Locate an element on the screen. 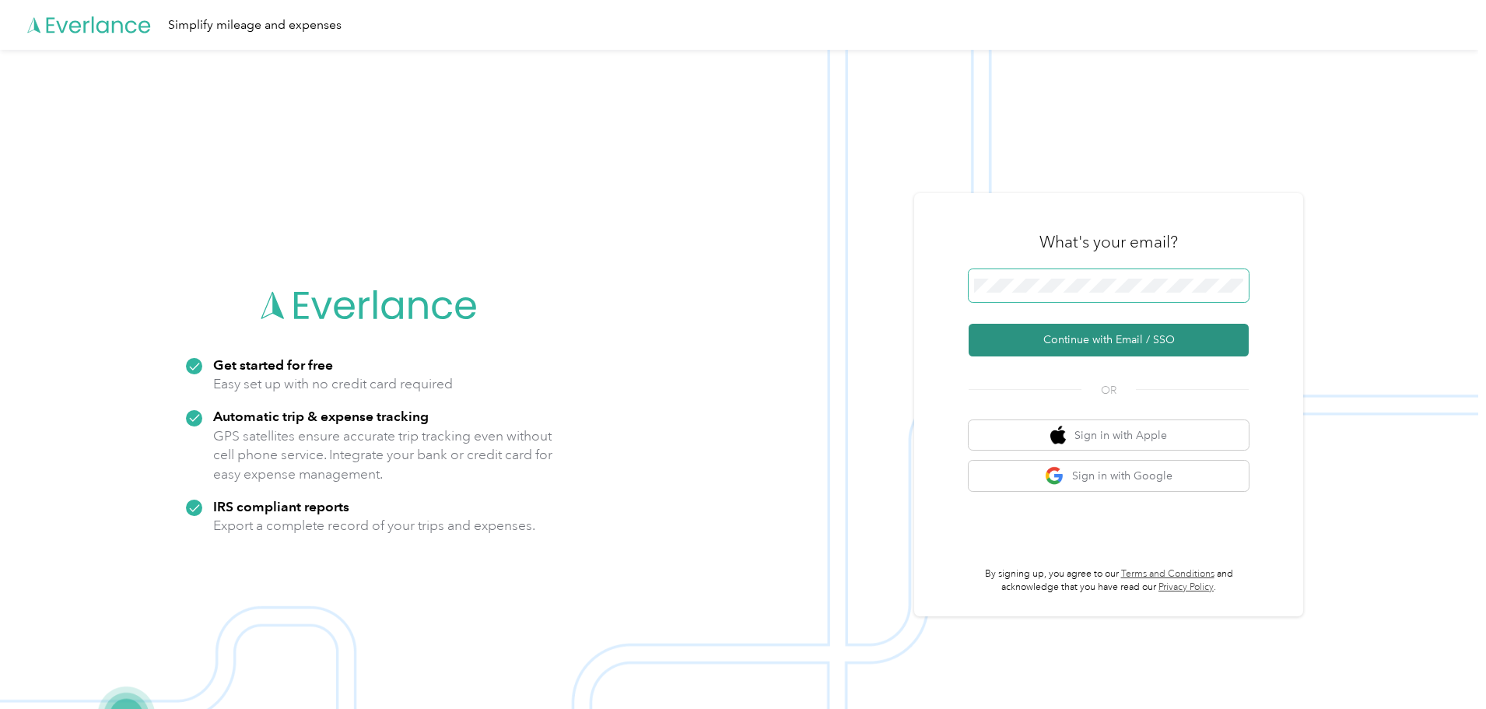  strong: Automatic trip & expense tracking is located at coordinates (321, 416).